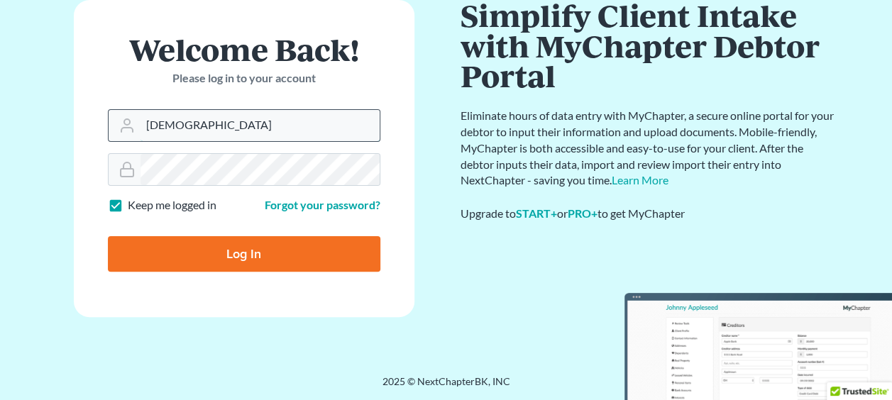 Image resolution: width=892 pixels, height=400 pixels. What do you see at coordinates (244, 254) in the screenshot?
I see `input: Log In` at bounding box center [244, 254].